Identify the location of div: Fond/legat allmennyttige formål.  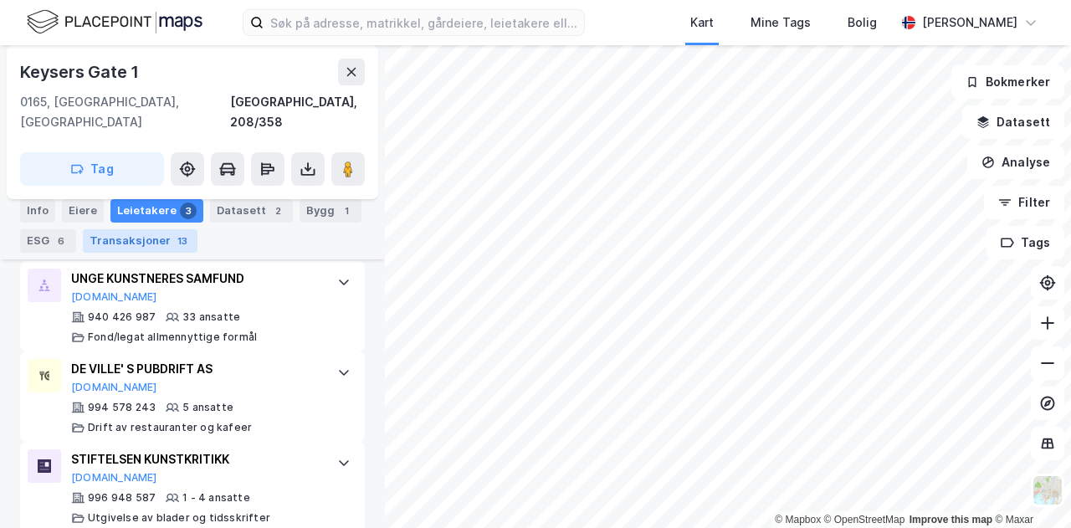
(172, 337).